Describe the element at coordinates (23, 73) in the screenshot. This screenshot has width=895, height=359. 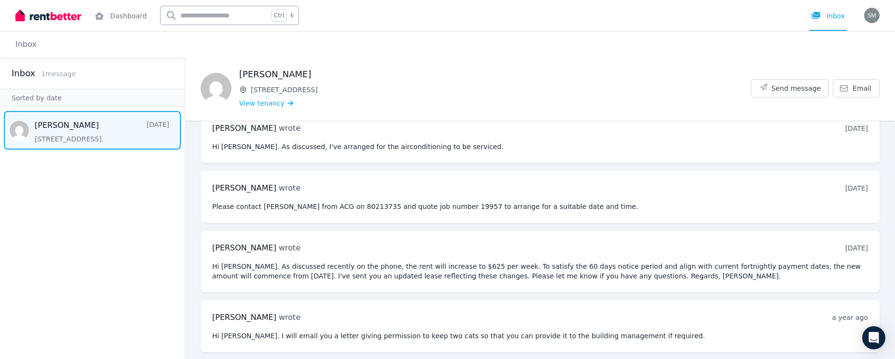
I see `h2: Inbox` at that location.